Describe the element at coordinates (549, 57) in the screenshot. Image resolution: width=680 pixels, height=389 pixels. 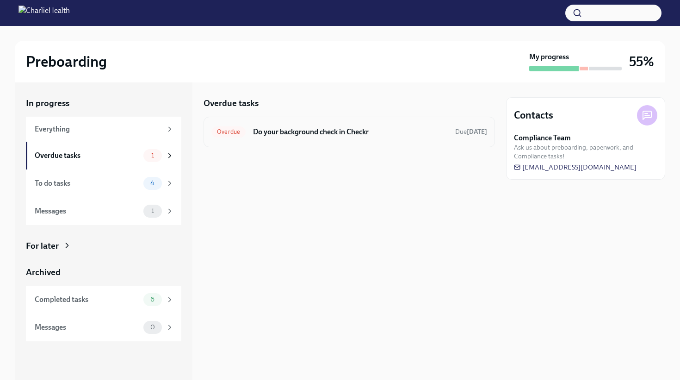
I see `strong: My progress` at that location.